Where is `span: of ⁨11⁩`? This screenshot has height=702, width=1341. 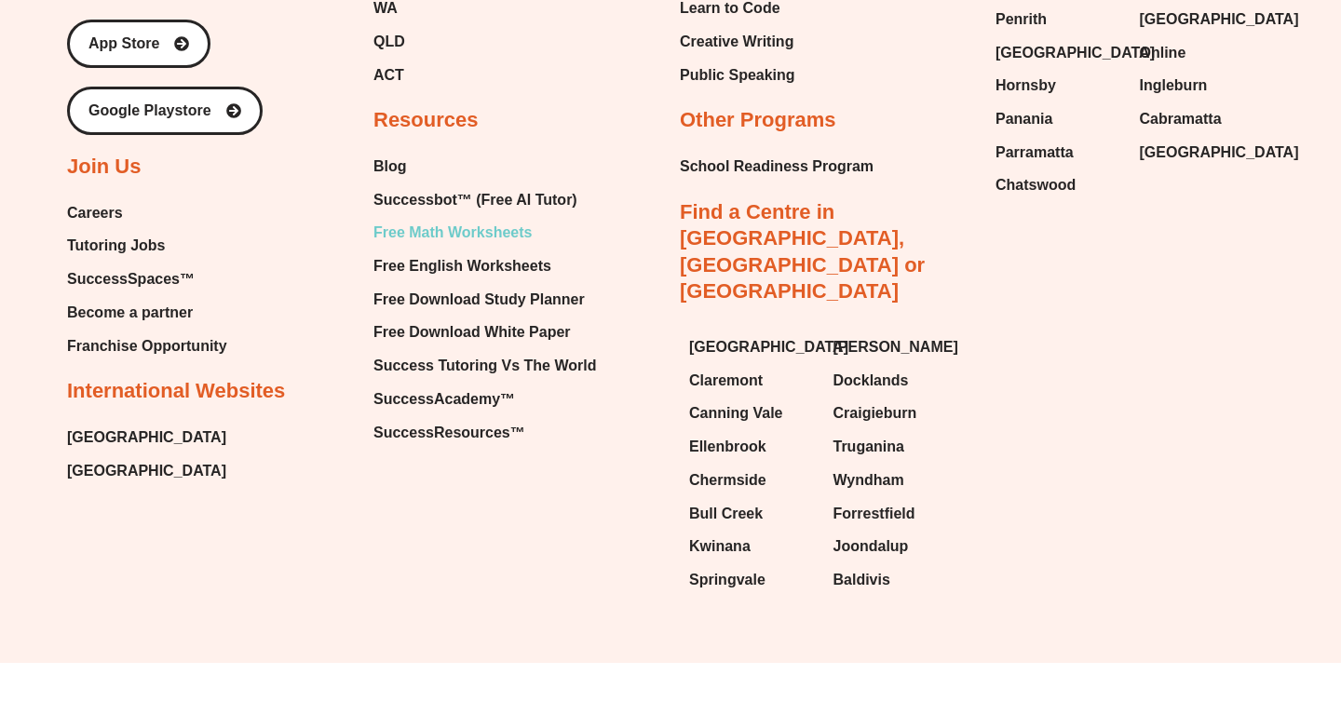 span: of ⁨11⁩ is located at coordinates (212, 15).